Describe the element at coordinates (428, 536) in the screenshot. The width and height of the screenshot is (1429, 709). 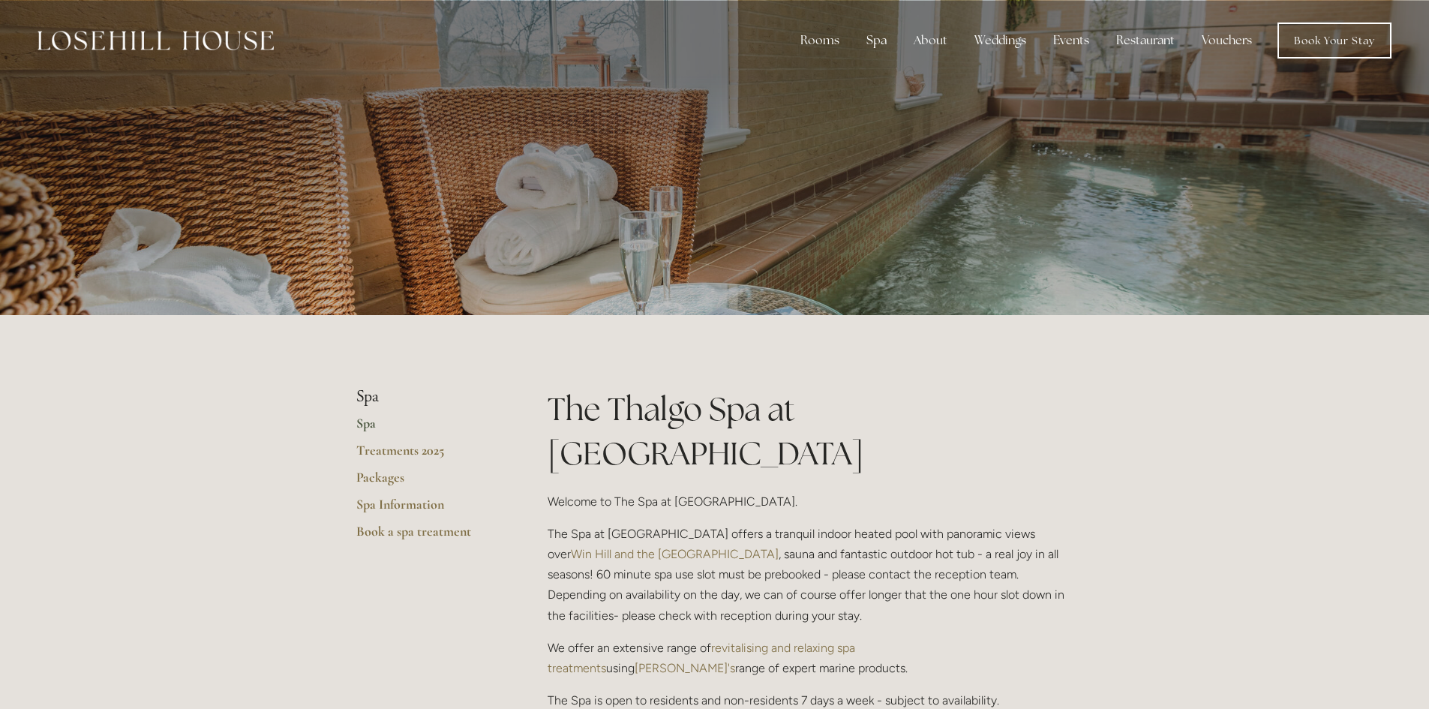
I see `a: Book a spa treatment` at that location.